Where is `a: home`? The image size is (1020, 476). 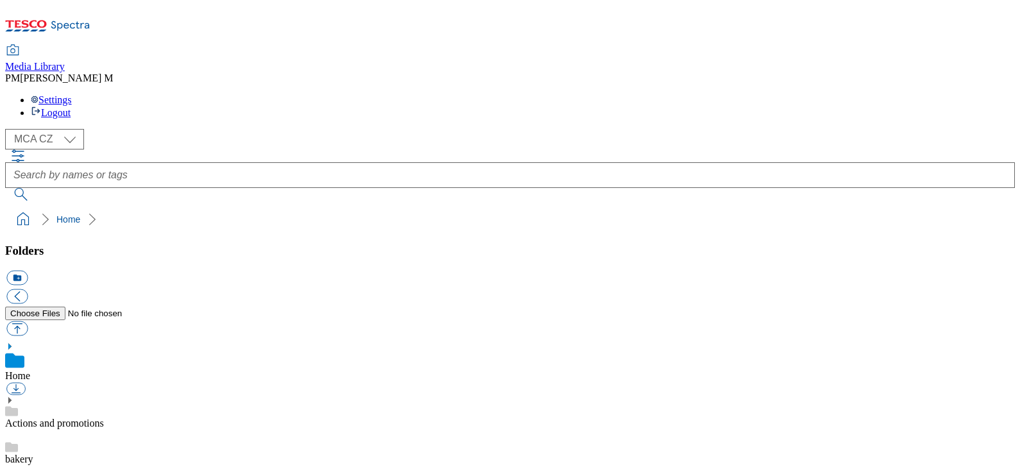 a: home is located at coordinates (23, 219).